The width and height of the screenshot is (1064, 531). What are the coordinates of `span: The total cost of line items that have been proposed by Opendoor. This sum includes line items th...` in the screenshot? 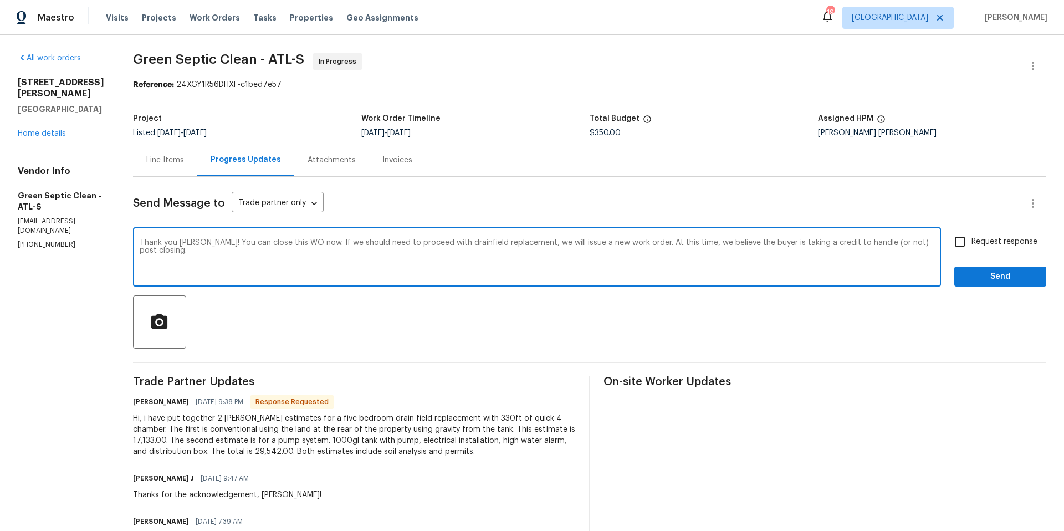 It's located at (647, 122).